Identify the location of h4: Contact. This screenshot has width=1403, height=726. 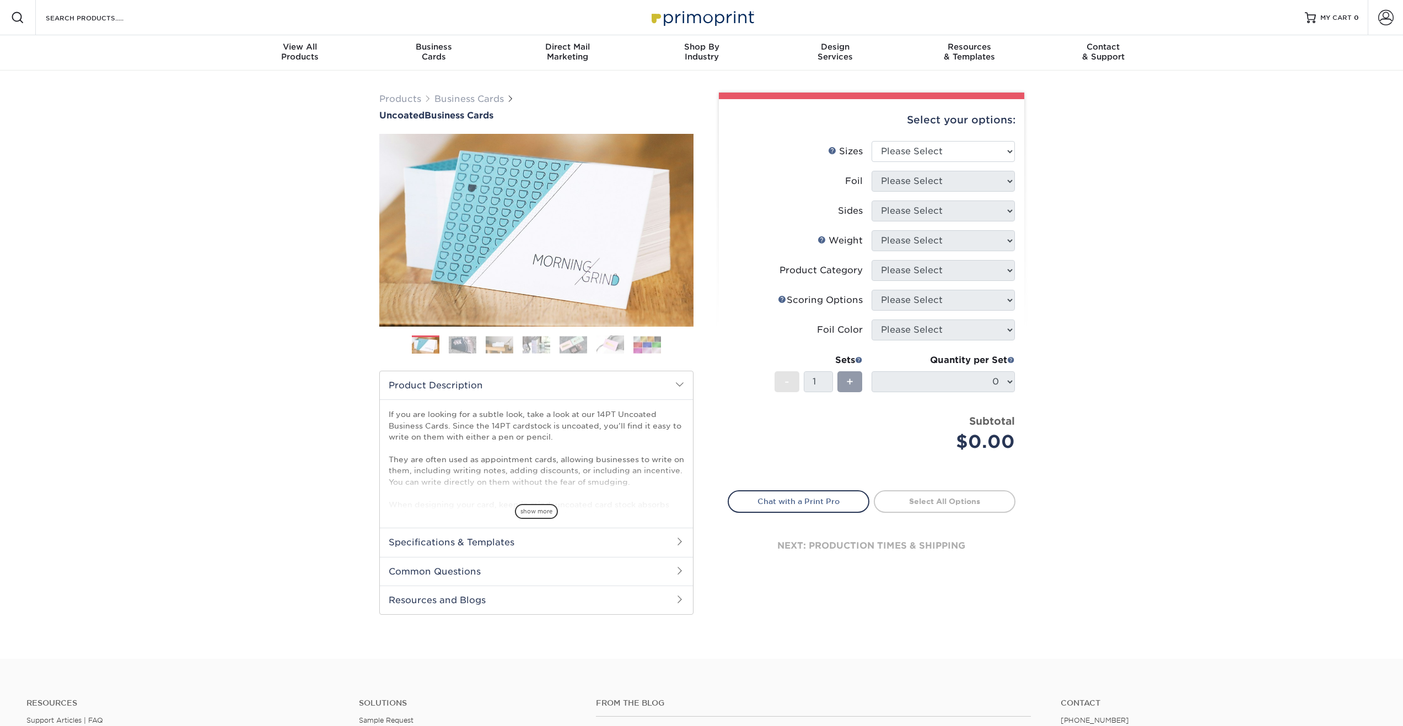
(1218, 703).